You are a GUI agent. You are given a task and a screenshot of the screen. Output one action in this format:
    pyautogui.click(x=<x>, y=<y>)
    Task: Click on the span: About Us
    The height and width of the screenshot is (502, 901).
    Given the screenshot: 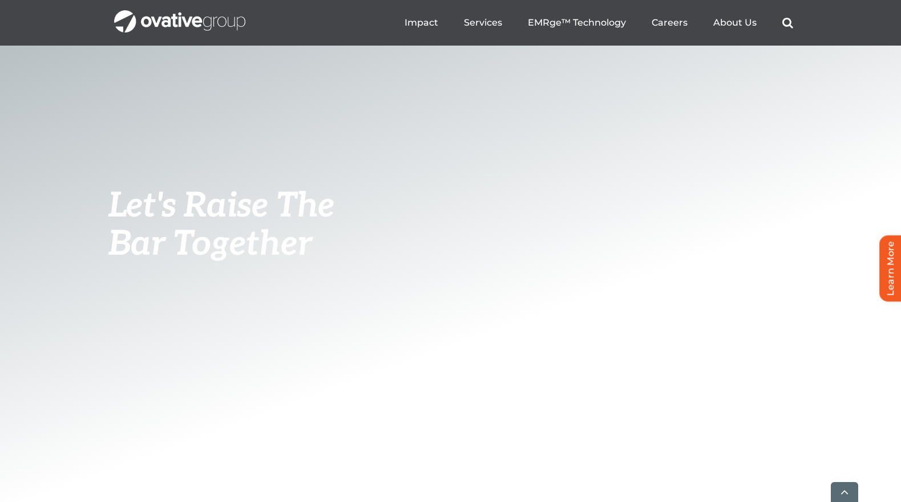 What is the action you would take?
    pyautogui.click(x=735, y=23)
    